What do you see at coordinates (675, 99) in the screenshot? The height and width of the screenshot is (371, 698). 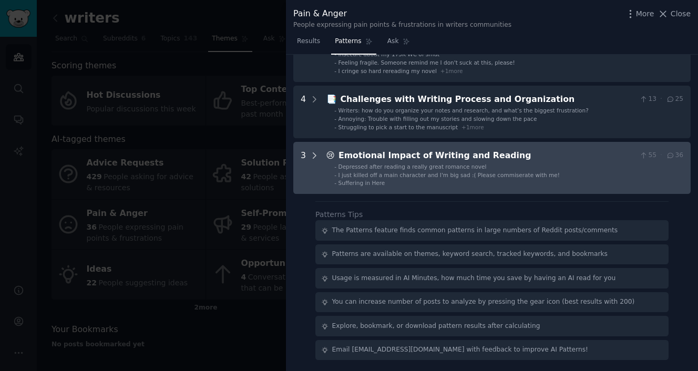 I see `span: 25` at bounding box center [675, 99].